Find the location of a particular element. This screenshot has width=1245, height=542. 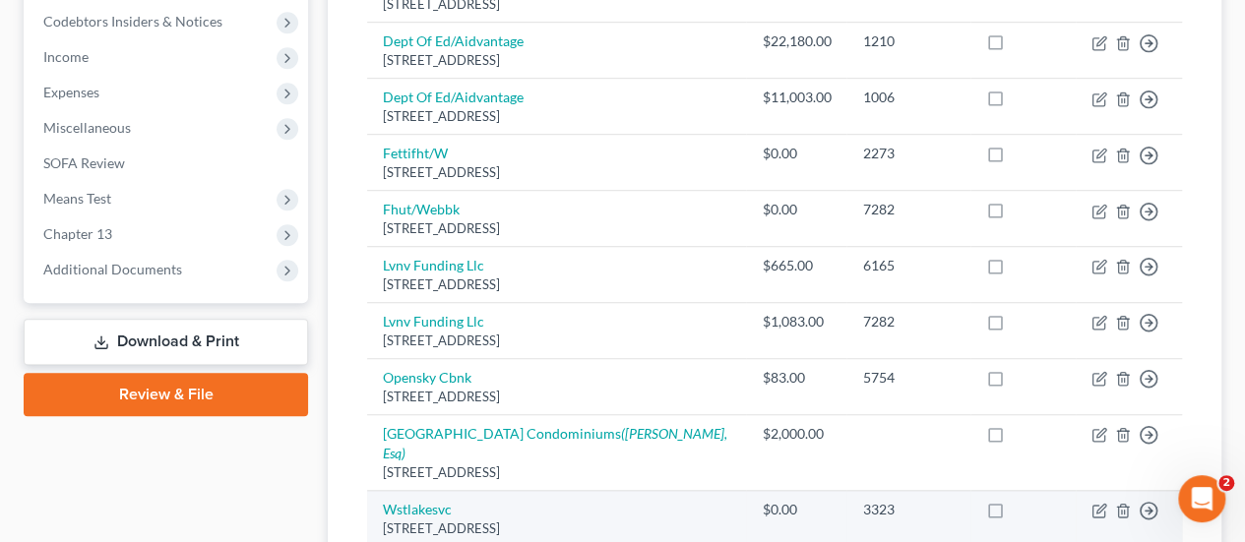

a: SOFA Review is located at coordinates (167, 163).